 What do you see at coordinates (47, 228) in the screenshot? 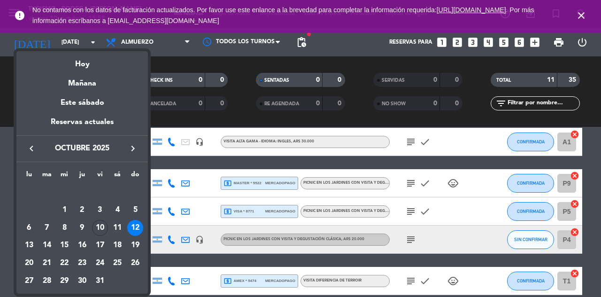
I see `div: 7` at bounding box center [47, 228].